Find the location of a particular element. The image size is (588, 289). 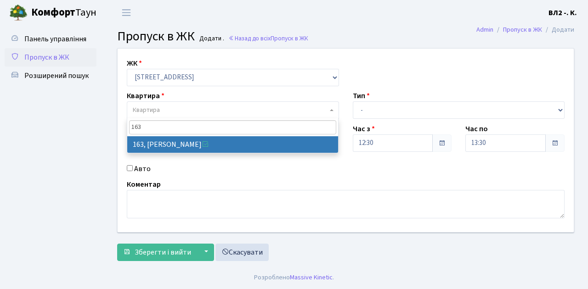

a: Admin is located at coordinates (485, 29).